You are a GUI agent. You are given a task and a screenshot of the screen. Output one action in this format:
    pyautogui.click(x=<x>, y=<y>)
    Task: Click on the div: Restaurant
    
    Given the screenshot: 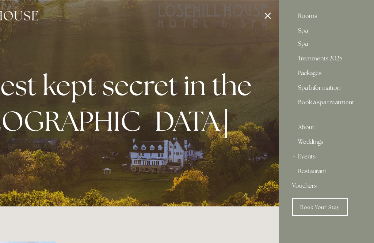 What is the action you would take?
    pyautogui.click(x=327, y=171)
    